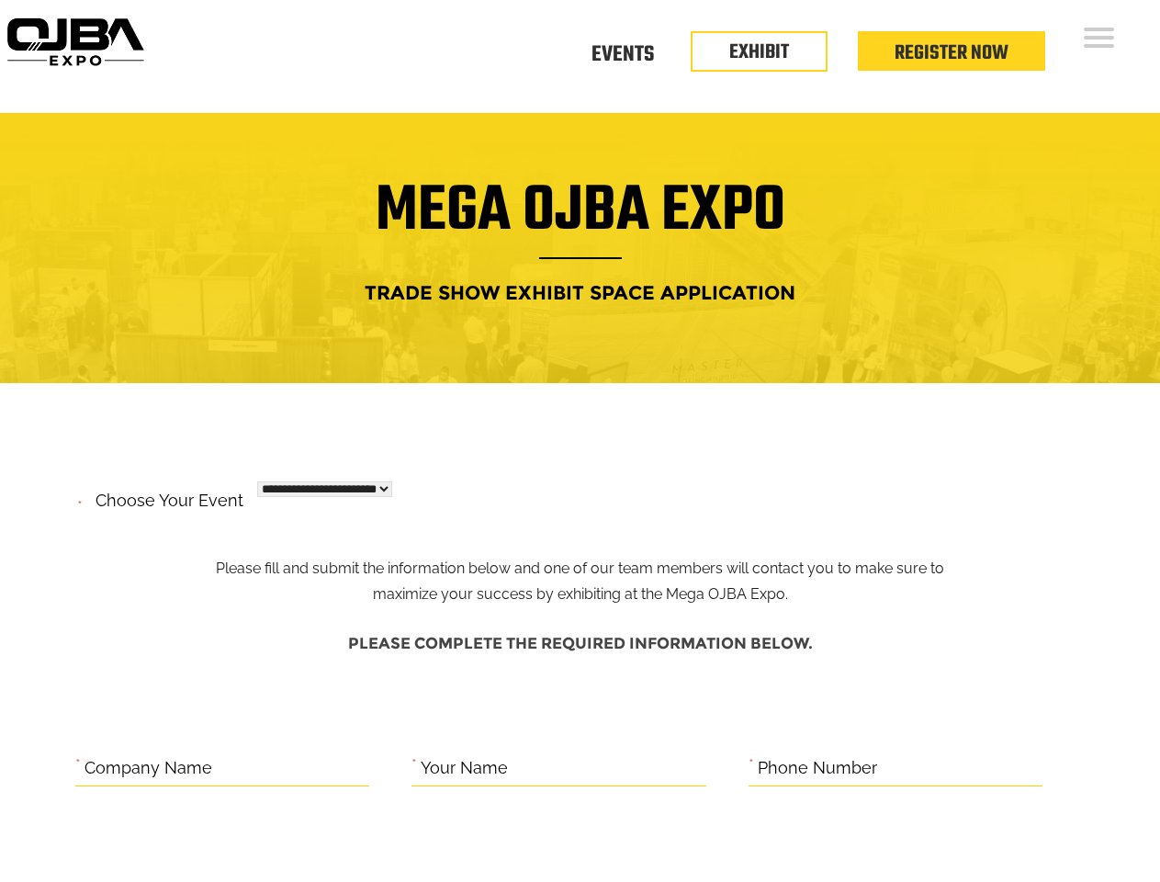  Describe the element at coordinates (580, 222) in the screenshot. I see `h1: Mega OJBA Expo` at that location.